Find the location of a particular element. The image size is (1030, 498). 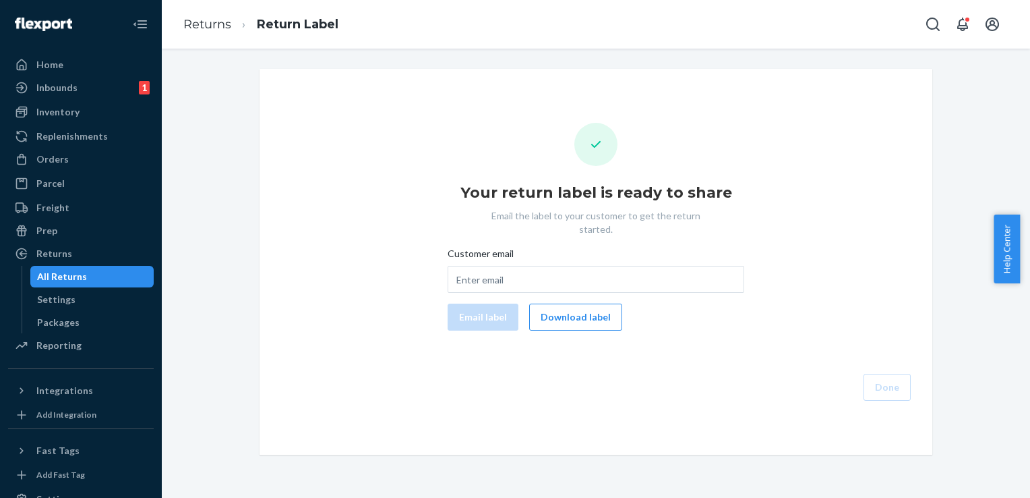

a: Replenishments is located at coordinates (81, 136).